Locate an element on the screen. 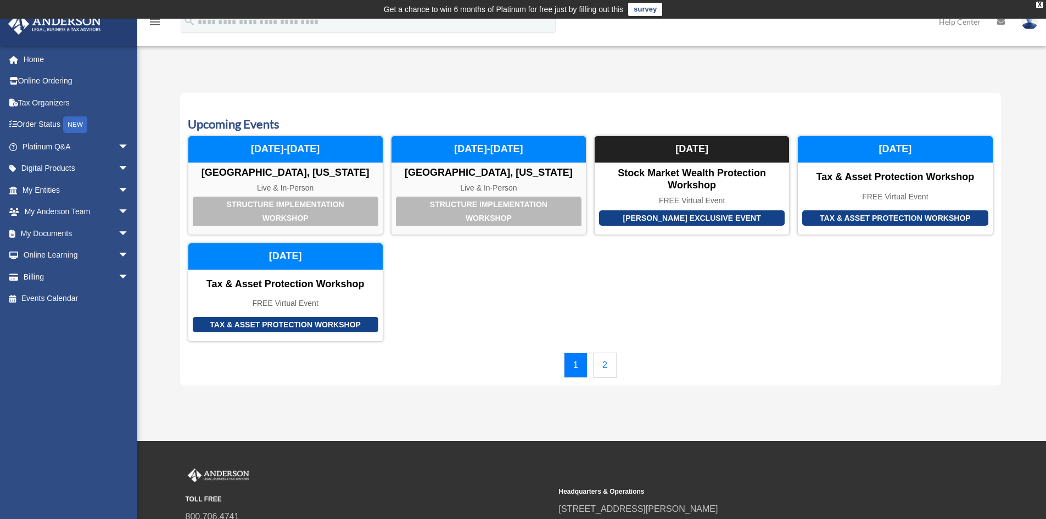 This screenshot has height=519, width=1046. div: Stock Market Wealth Protection Workshop is located at coordinates (692, 179).